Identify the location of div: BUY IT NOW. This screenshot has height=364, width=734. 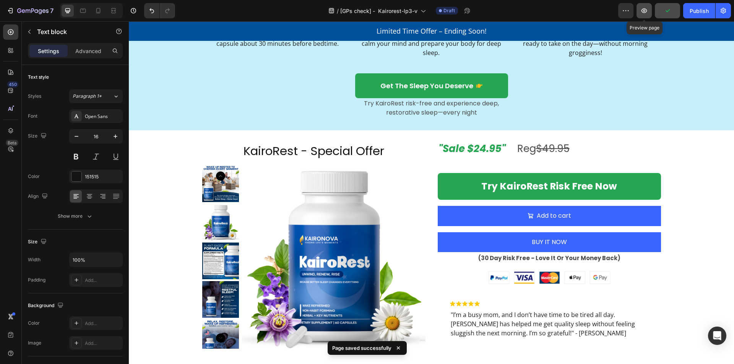
(420, 221).